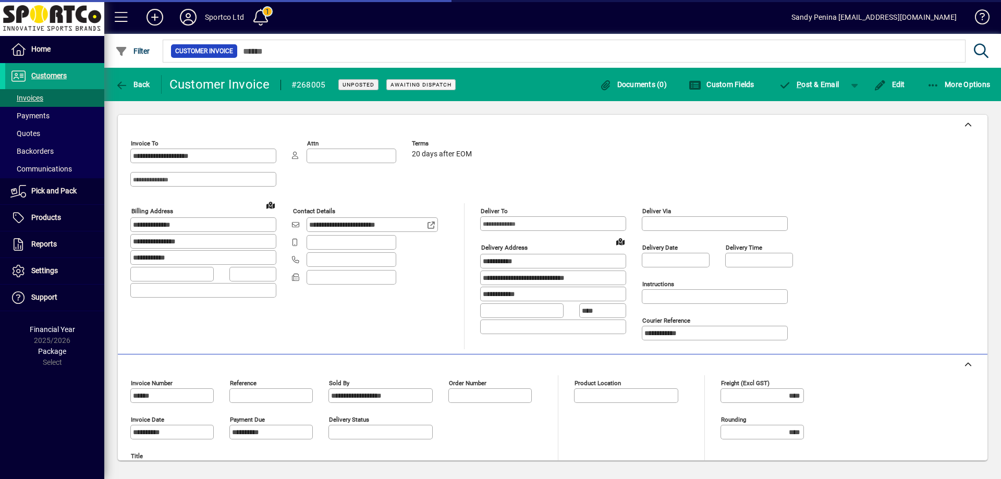  I want to click on mat-label: Delivery status, so click(349, 420).